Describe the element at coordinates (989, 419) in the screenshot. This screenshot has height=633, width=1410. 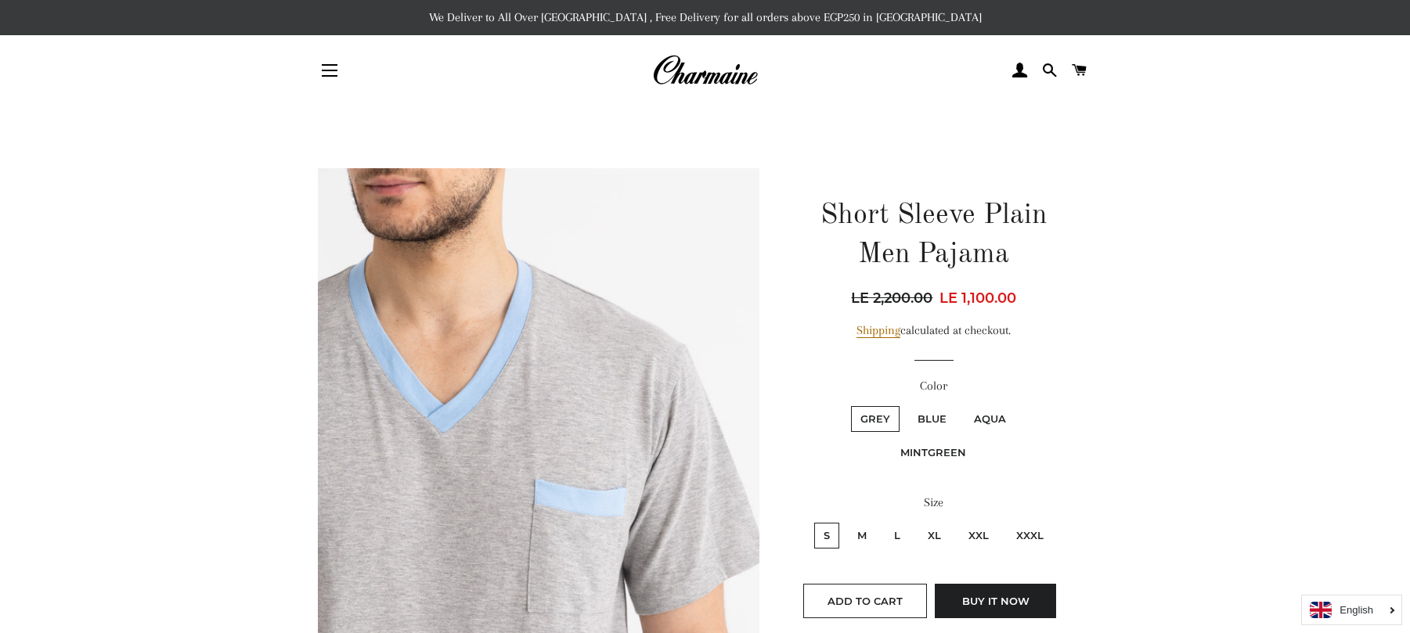
I see `label: Aqua` at that location.